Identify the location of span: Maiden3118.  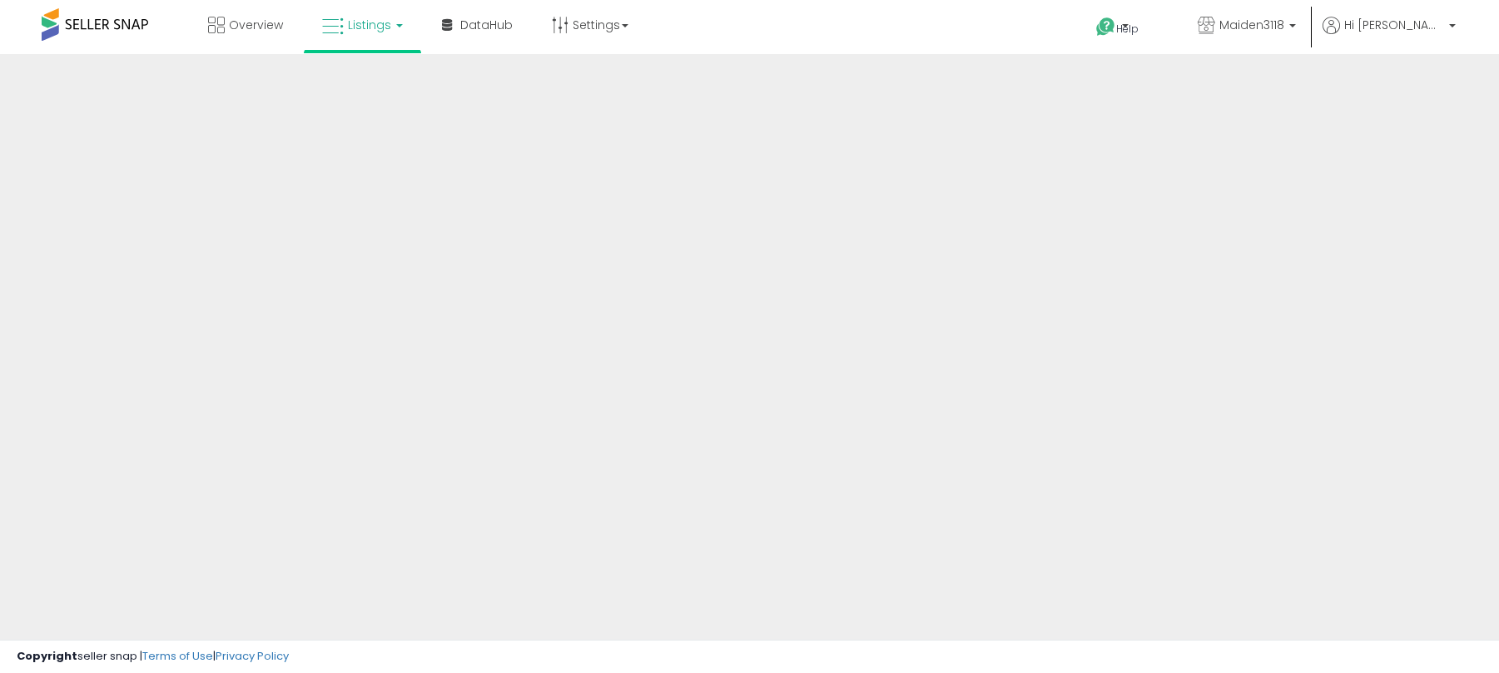
(1252, 25).